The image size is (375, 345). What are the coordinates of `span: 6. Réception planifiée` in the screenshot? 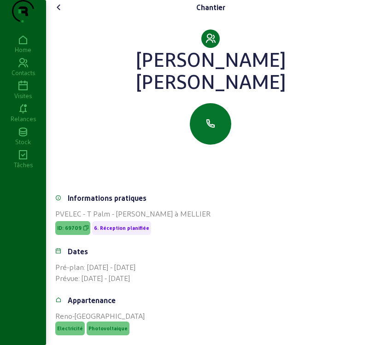 It's located at (122, 228).